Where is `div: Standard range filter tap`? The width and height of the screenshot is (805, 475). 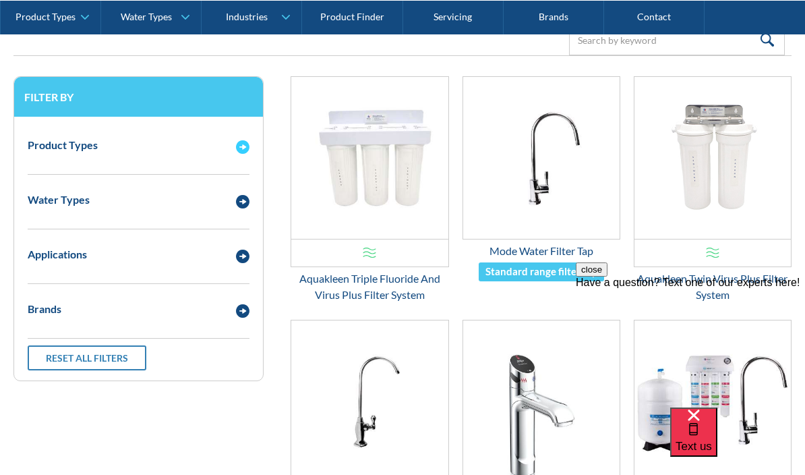 div: Standard range filter tap is located at coordinates (542, 271).